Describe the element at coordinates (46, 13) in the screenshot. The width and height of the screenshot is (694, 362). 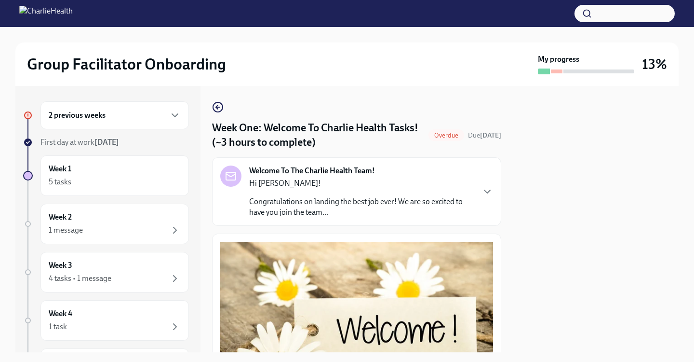
I see `img: CharlieHealth` at that location.